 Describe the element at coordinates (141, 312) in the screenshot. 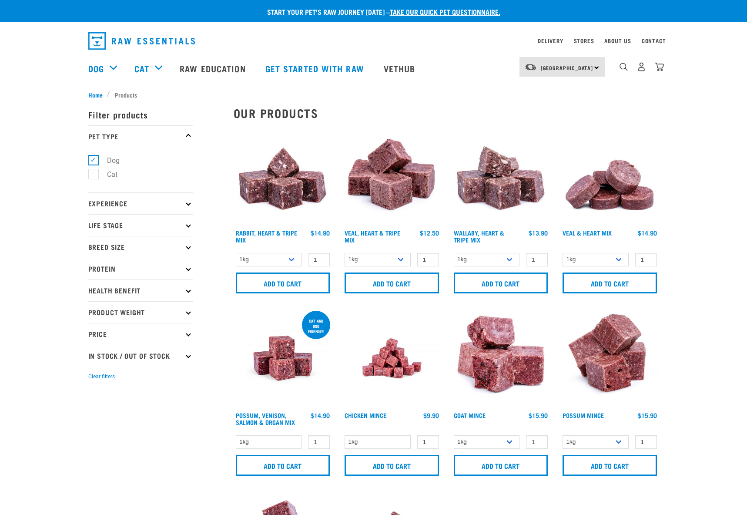

I see `p: Product Weight` at that location.